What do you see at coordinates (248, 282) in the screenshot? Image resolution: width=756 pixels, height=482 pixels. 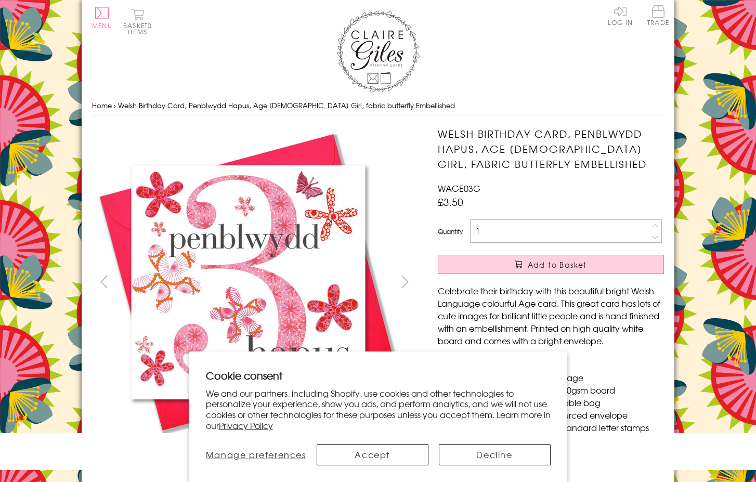 I see `img: Welsh Birthday Card, Penblwydd Hapus, Age 3 Girl, fabric butterfly Embellished` at bounding box center [248, 282].